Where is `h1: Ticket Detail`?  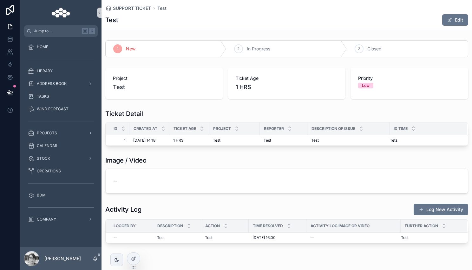 h1: Ticket Detail is located at coordinates (124, 114).